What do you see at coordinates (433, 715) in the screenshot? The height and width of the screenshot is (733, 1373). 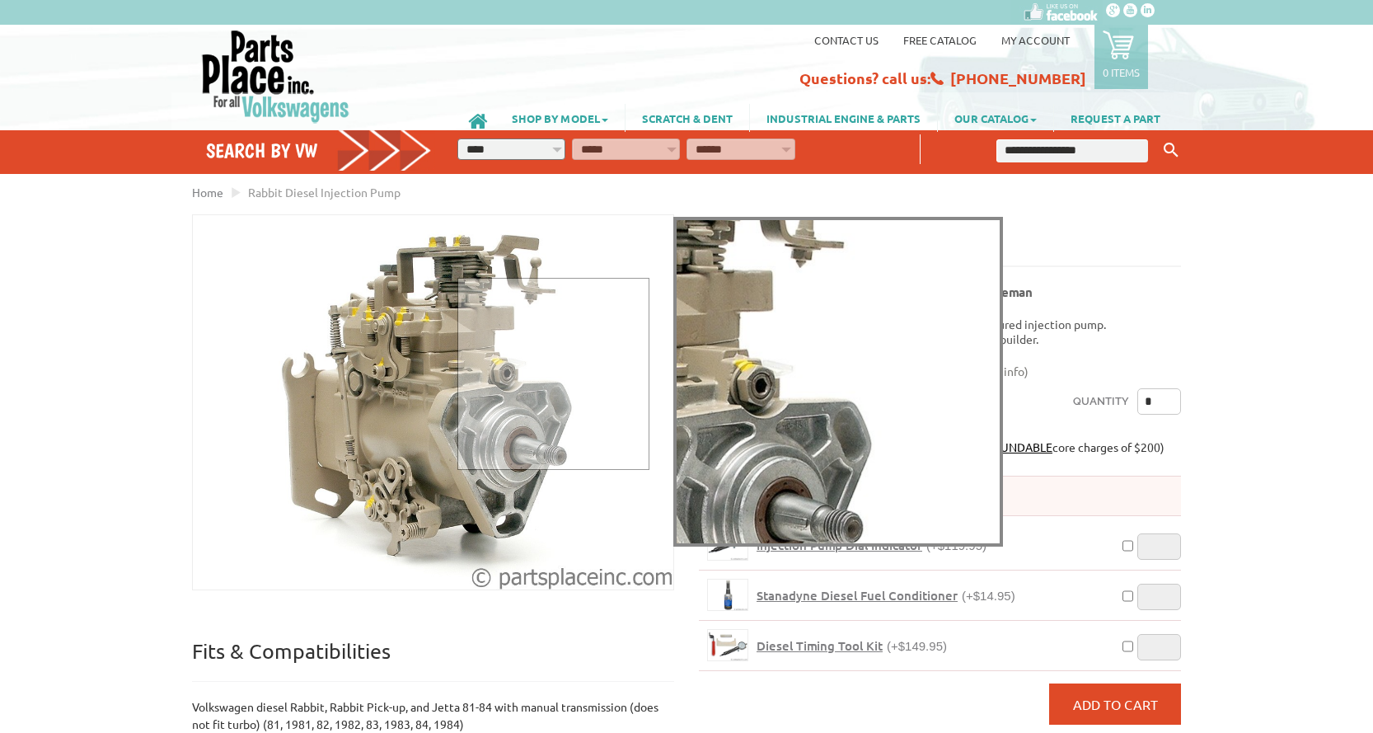 I see `p: Volkswagen diesel Rabbit, Rabbit Pick-up, and Jetta 81-84 with manual transmission (does not fit ...` at bounding box center [433, 715].